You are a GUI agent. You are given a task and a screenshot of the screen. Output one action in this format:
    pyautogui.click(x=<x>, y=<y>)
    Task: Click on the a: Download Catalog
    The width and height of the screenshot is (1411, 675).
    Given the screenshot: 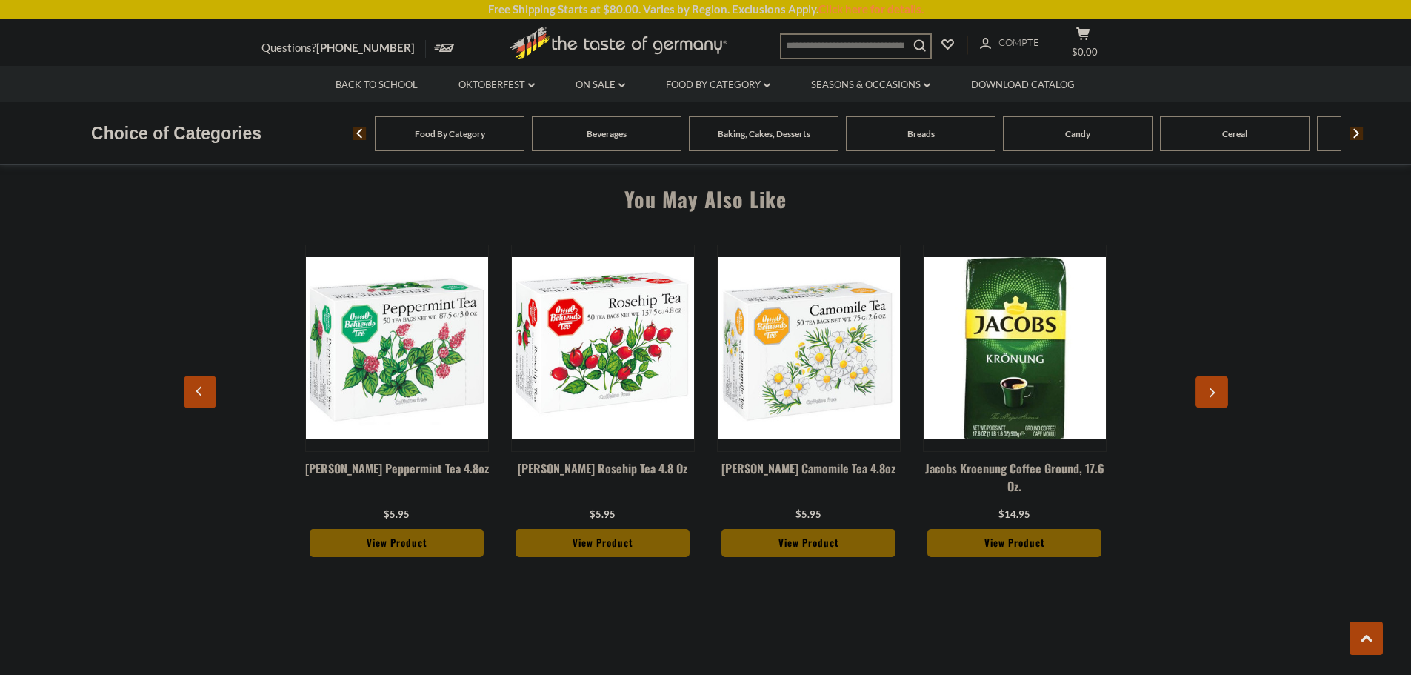 What is the action you would take?
    pyautogui.click(x=1023, y=85)
    